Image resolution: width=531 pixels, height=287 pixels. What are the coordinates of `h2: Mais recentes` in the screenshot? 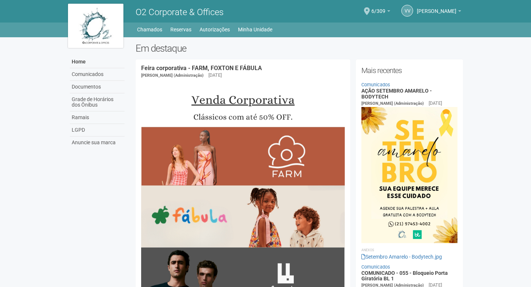 It's located at (409, 71).